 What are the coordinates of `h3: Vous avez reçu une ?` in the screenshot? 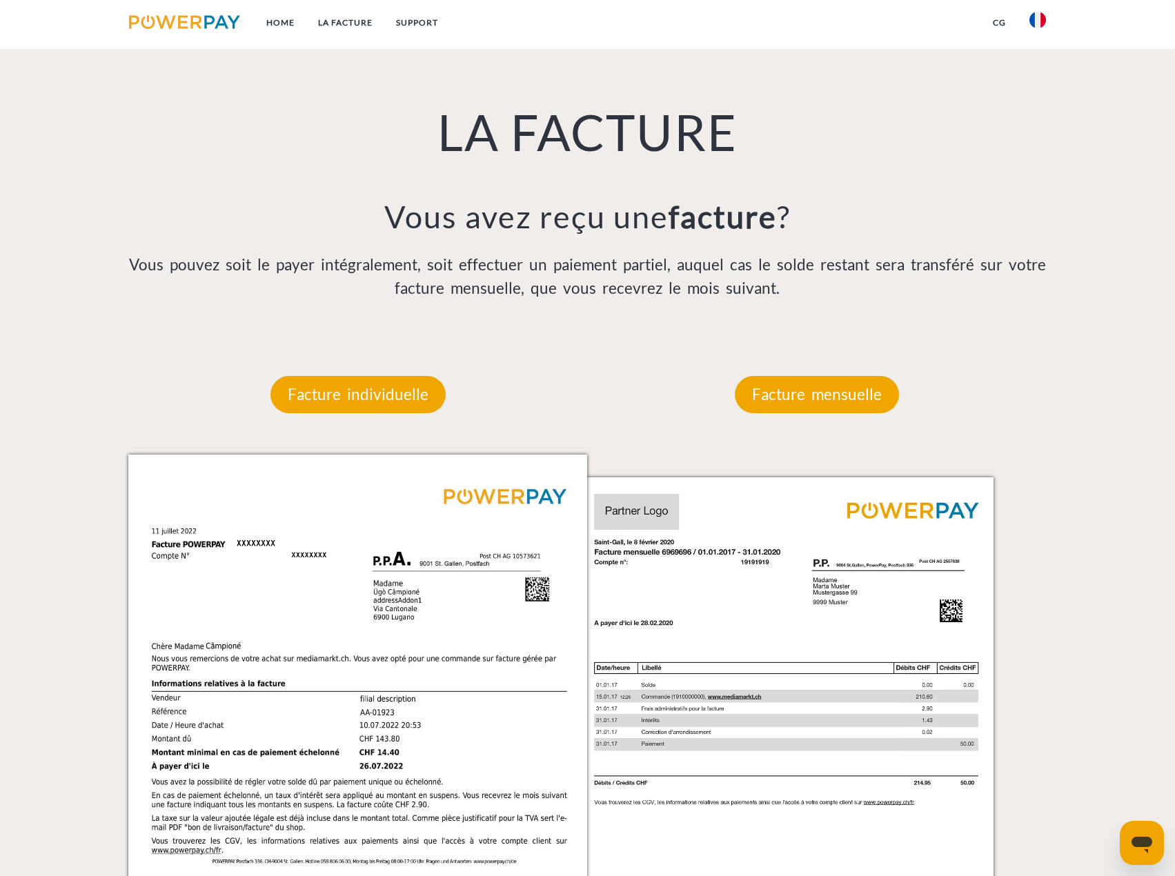 It's located at (587, 217).